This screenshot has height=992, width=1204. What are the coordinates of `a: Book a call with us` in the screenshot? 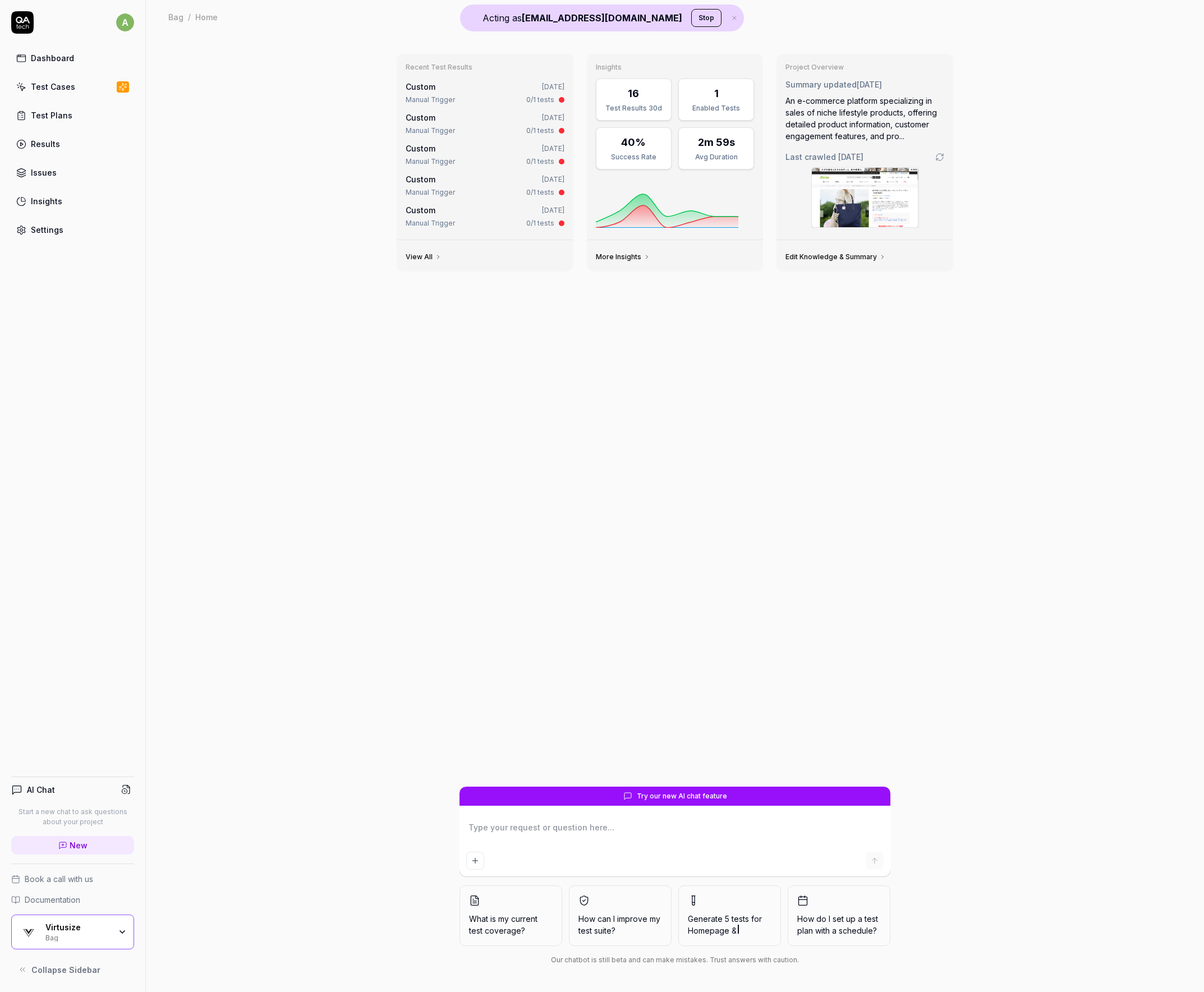 It's located at (73, 879).